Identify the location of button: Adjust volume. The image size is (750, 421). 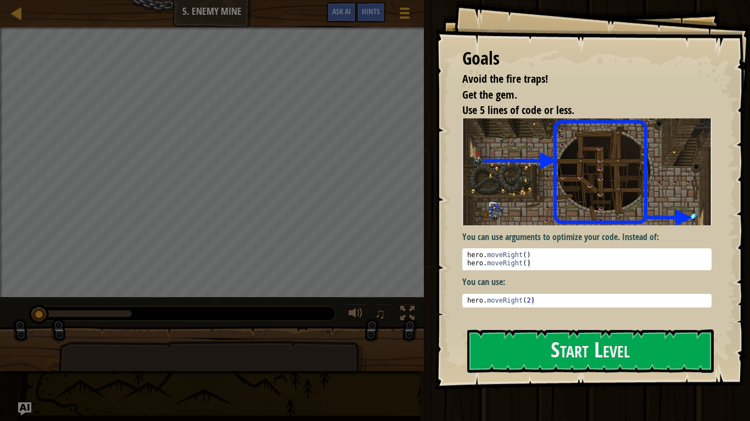
(356, 315).